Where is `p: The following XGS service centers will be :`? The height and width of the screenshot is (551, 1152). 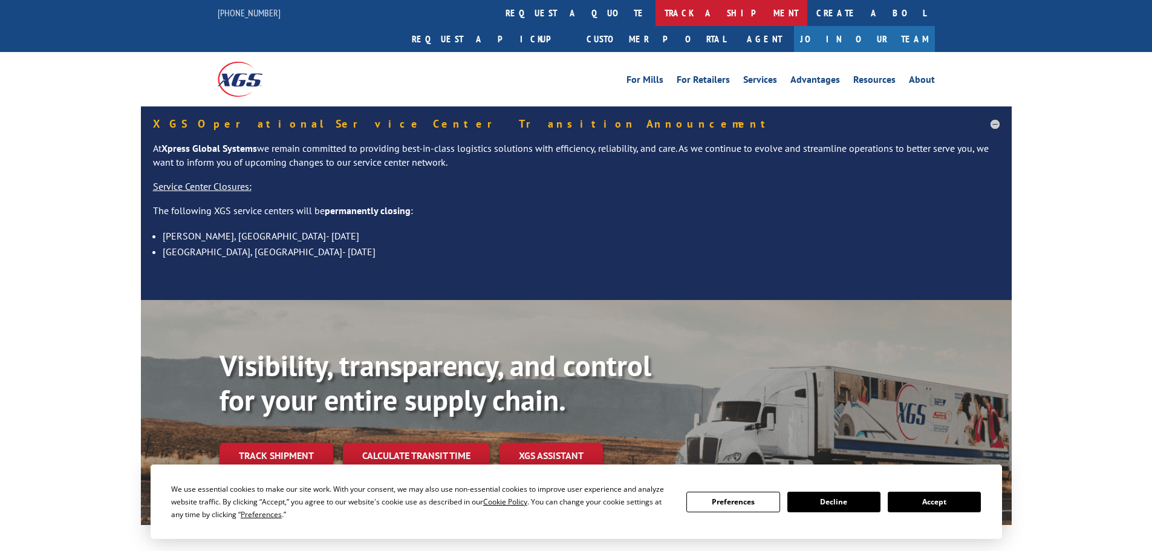
p: The following XGS service centers will be : is located at coordinates (576, 216).